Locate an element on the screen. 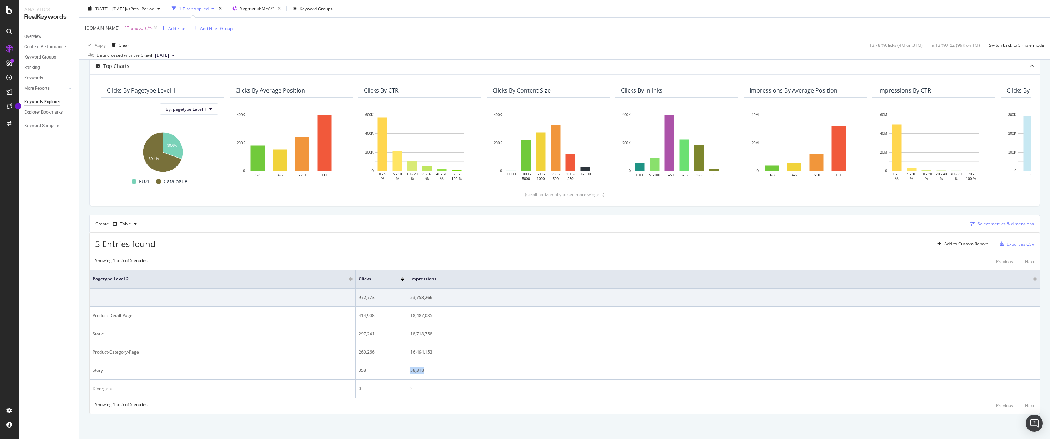 This screenshot has width=1050, height=439. div: More Reports is located at coordinates (37, 88).